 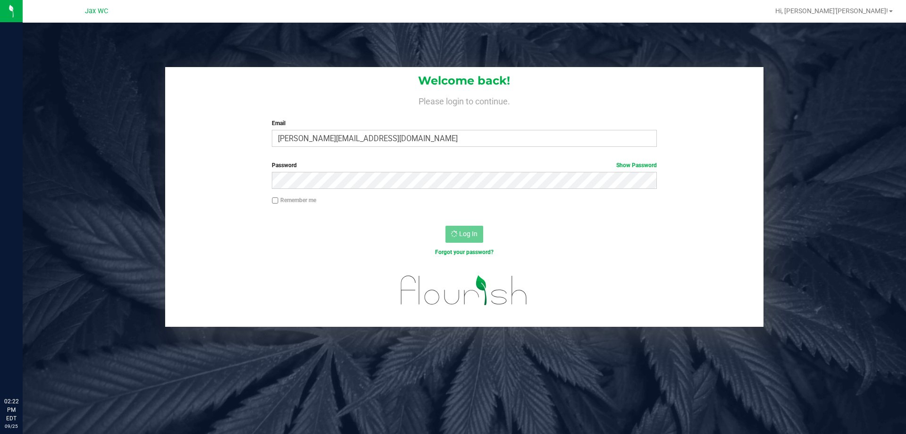 What do you see at coordinates (465, 234) in the screenshot?
I see `button: Log In` at bounding box center [465, 234].